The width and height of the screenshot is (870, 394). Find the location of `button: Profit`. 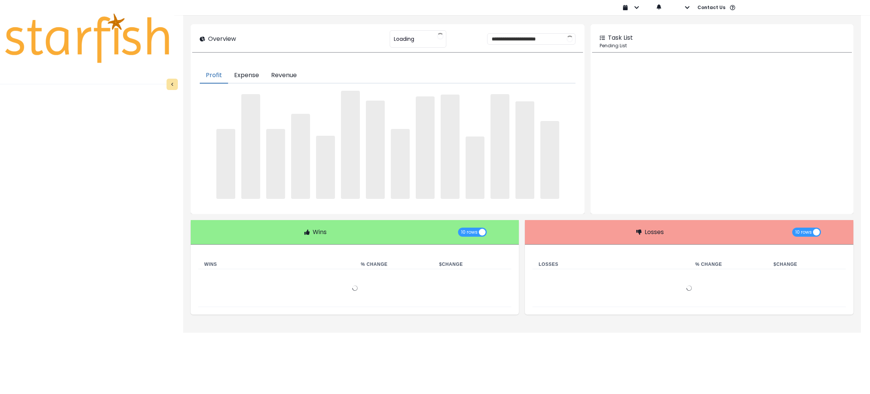

button: Profit is located at coordinates (214, 76).